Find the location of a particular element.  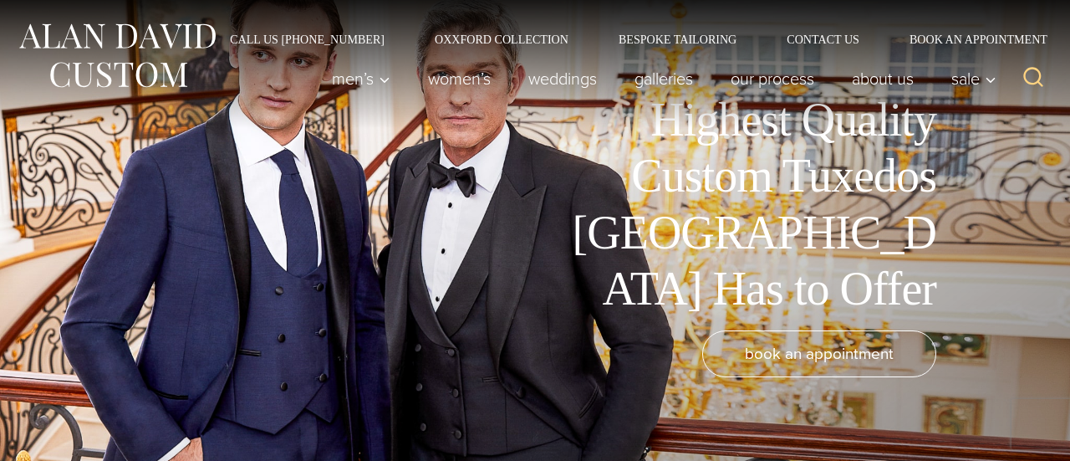

button: View Search Form is located at coordinates (1033, 79).